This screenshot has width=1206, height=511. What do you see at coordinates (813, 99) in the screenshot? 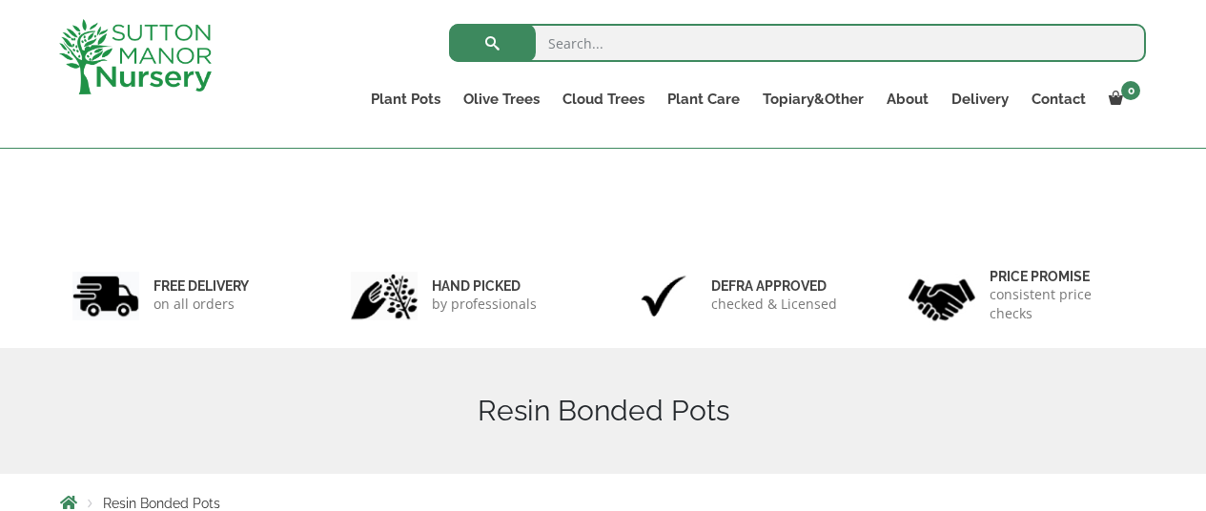
I see `a: Topiary&Other` at bounding box center [813, 99].